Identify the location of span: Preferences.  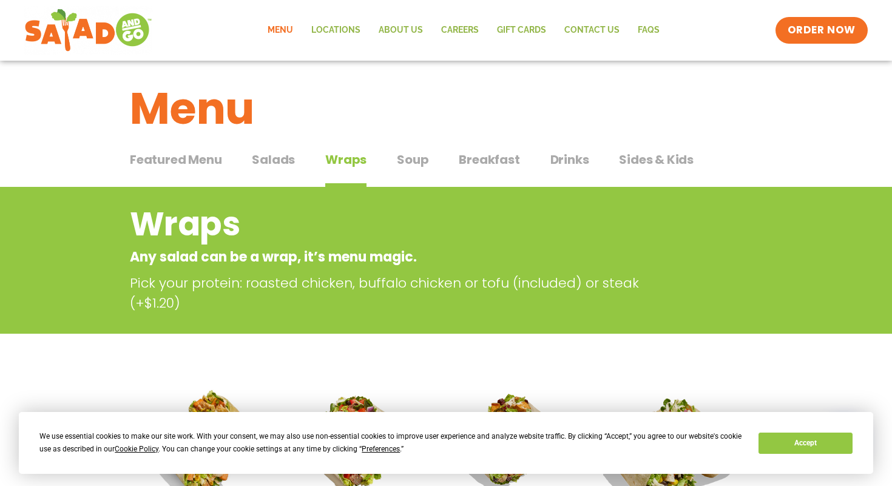
(380, 449).